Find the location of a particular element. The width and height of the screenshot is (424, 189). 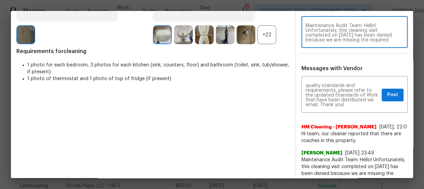

span: Requirements for cleaning is located at coordinates (153, 51).